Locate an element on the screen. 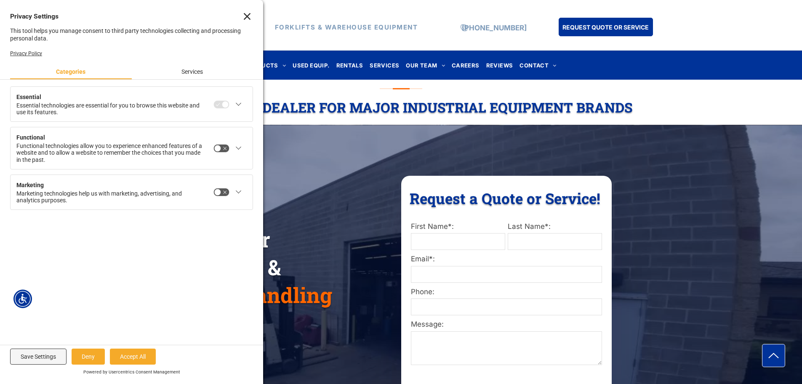 Image resolution: width=802 pixels, height=384 pixels. span: Authorized Dealer For Major Industrial Equipment Brands is located at coordinates (401, 107).